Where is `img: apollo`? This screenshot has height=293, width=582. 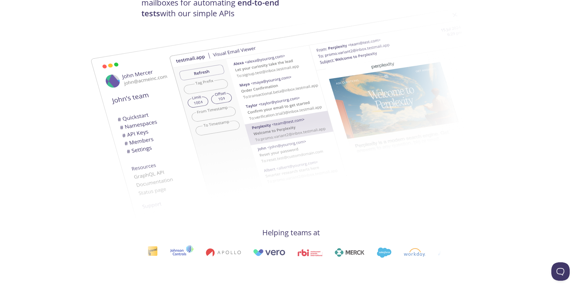 img: apollo is located at coordinates (223, 252).